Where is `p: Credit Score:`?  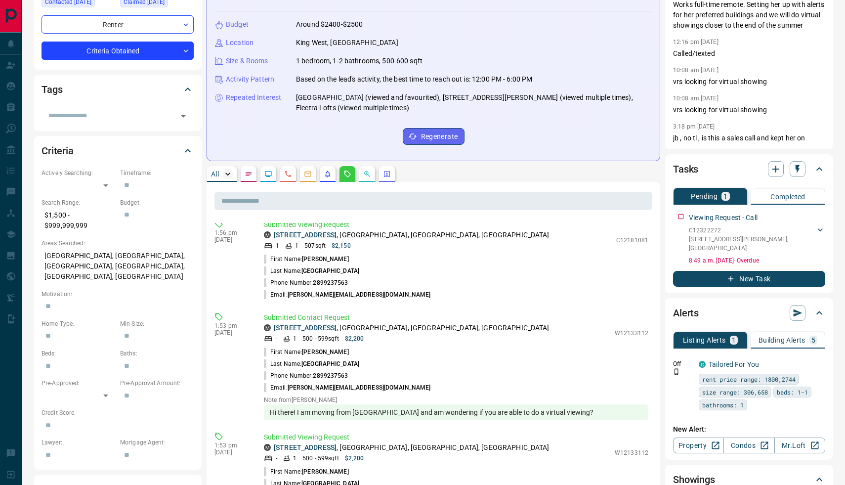
p: Credit Score: is located at coordinates (118, 413).